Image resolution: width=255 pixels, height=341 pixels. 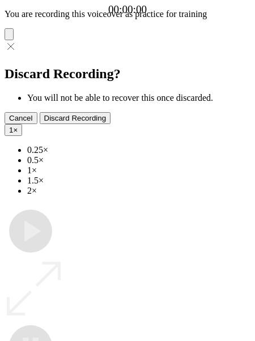 What do you see at coordinates (13, 130) in the screenshot?
I see `button: 1×` at bounding box center [13, 130].